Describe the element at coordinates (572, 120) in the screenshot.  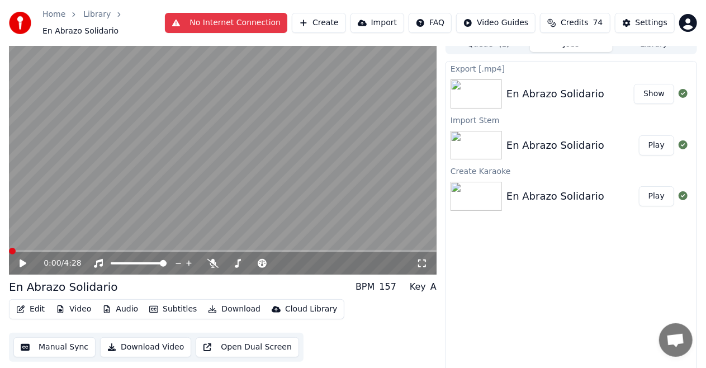
I see `div: Import Stem` at that location.